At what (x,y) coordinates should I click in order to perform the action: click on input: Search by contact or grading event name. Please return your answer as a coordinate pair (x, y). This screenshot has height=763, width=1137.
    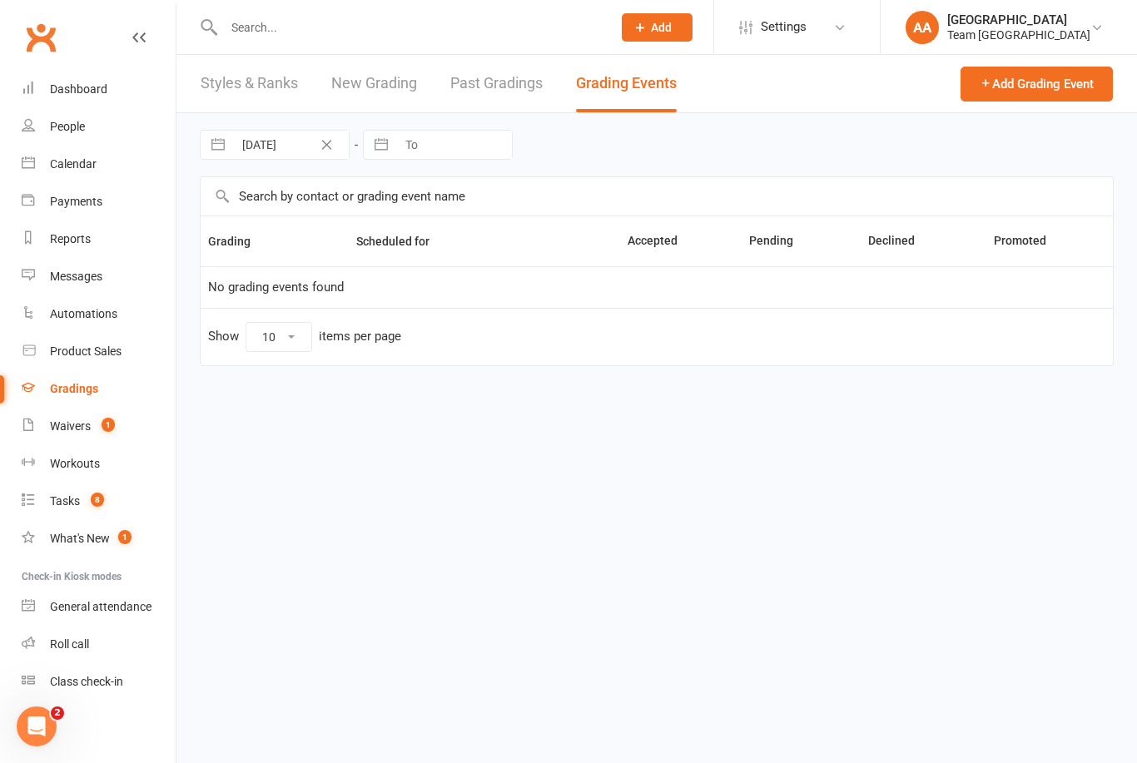
    Looking at the image, I should click on (657, 196).